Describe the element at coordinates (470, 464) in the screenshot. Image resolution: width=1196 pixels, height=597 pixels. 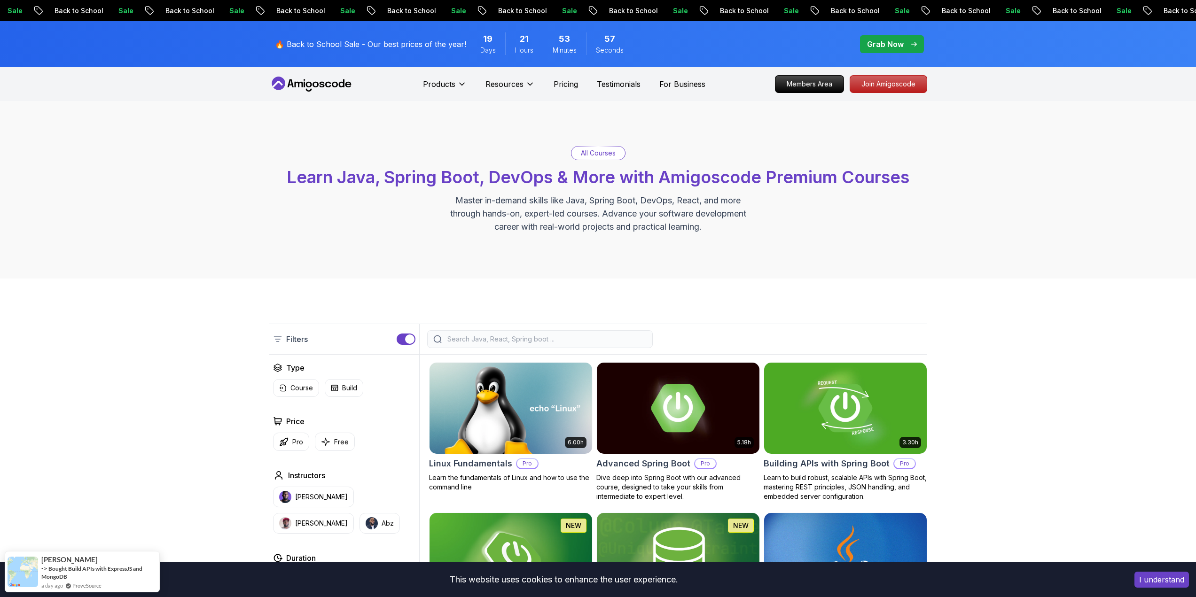
I see `h2: Linux Fundamentals` at that location.